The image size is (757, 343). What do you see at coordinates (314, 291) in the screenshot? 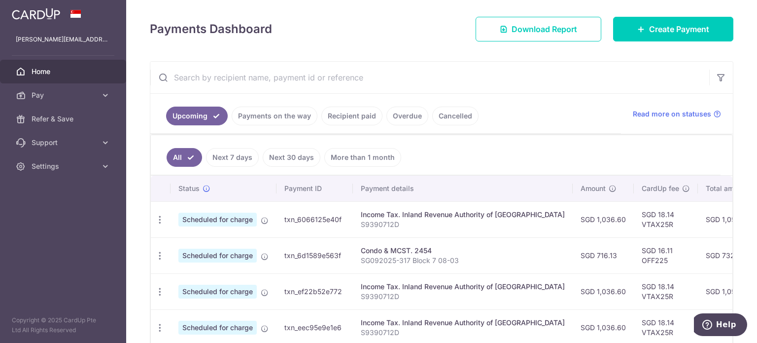
I see `td: txn_ef22b52e772` at bounding box center [314, 291].